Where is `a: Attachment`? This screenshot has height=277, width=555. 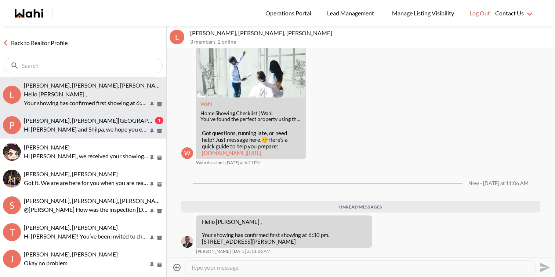
a: Attachment is located at coordinates (206, 104).